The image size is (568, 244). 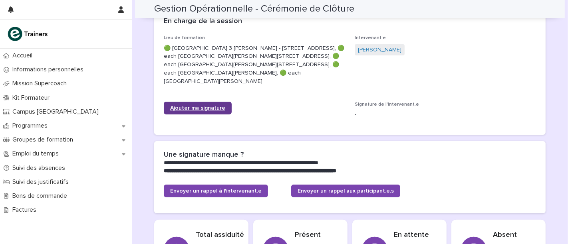 I want to click on span: Envoyer un rappel aux participant.e.s, so click(x=345, y=191).